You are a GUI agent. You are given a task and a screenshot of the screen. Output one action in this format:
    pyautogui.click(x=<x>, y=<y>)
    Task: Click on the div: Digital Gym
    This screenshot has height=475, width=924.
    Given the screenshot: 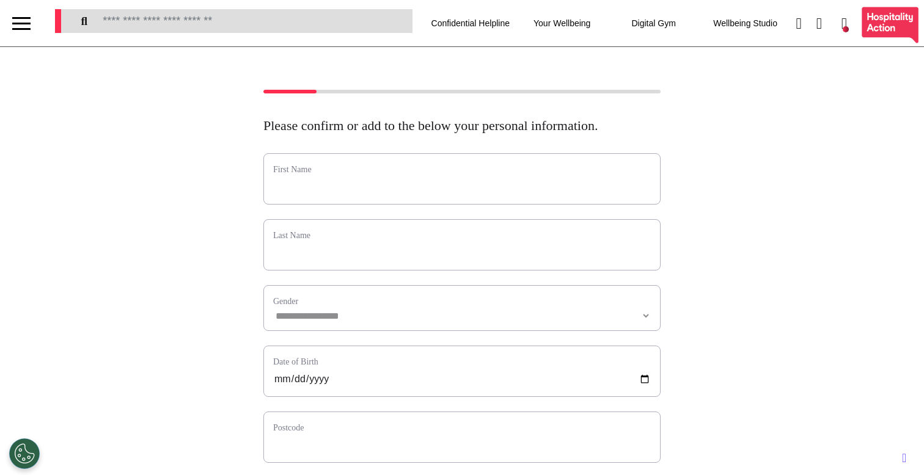 What is the action you would take?
    pyautogui.click(x=654, y=23)
    